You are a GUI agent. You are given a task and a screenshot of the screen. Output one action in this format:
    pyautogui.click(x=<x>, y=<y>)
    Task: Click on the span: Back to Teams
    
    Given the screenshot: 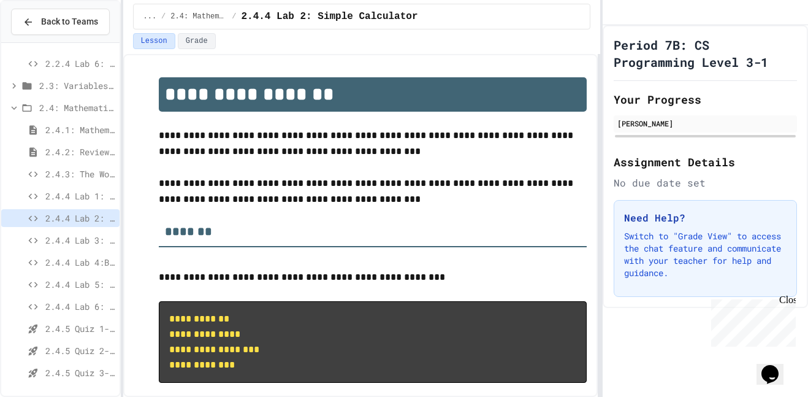 What is the action you would take?
    pyautogui.click(x=69, y=21)
    